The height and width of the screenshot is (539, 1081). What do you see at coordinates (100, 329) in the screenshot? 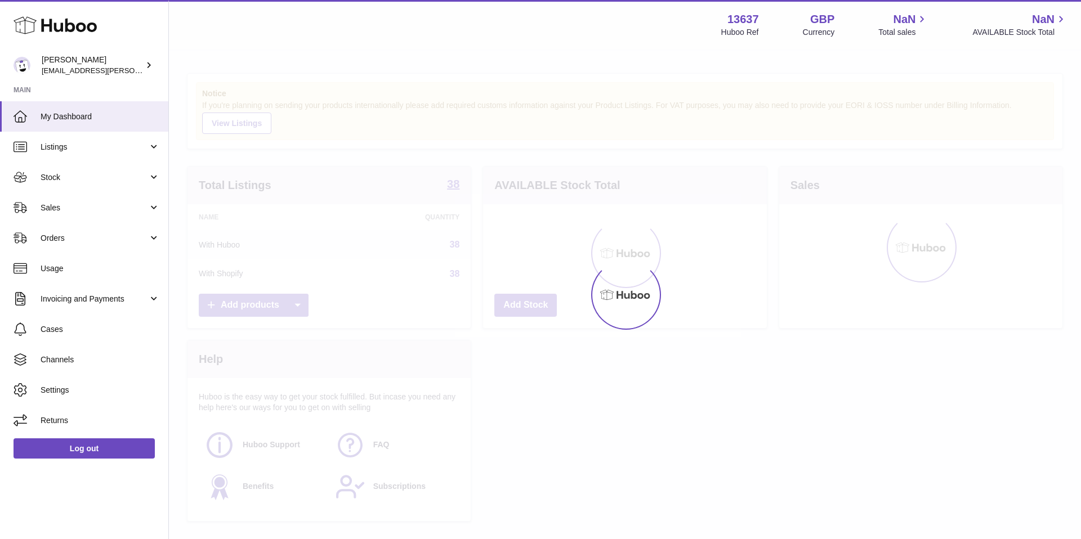
I see `span: Cases` at bounding box center [100, 329].